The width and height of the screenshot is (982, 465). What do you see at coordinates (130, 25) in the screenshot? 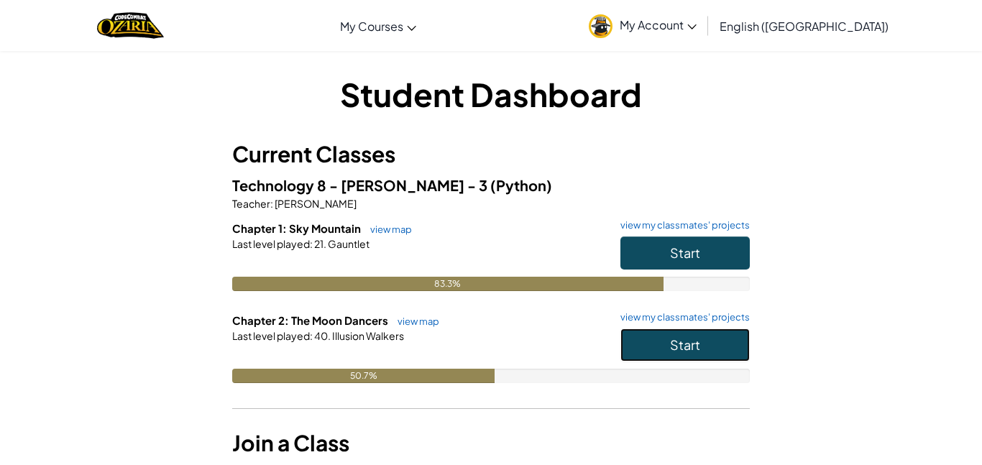
I see `a: Ozaria by CodeCombat logo` at bounding box center [130, 25].